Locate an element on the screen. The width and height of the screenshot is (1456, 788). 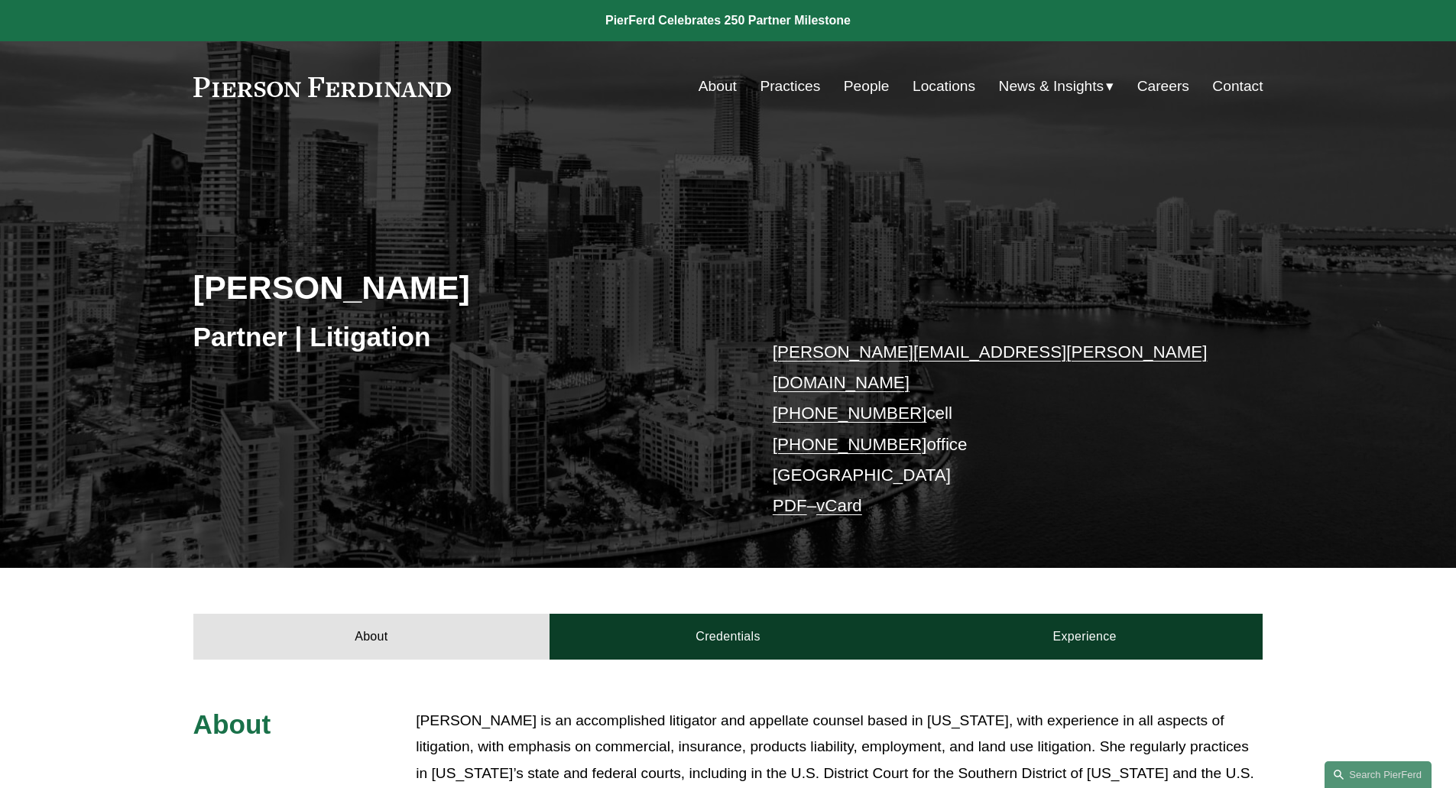
a: Locations is located at coordinates (944, 86).